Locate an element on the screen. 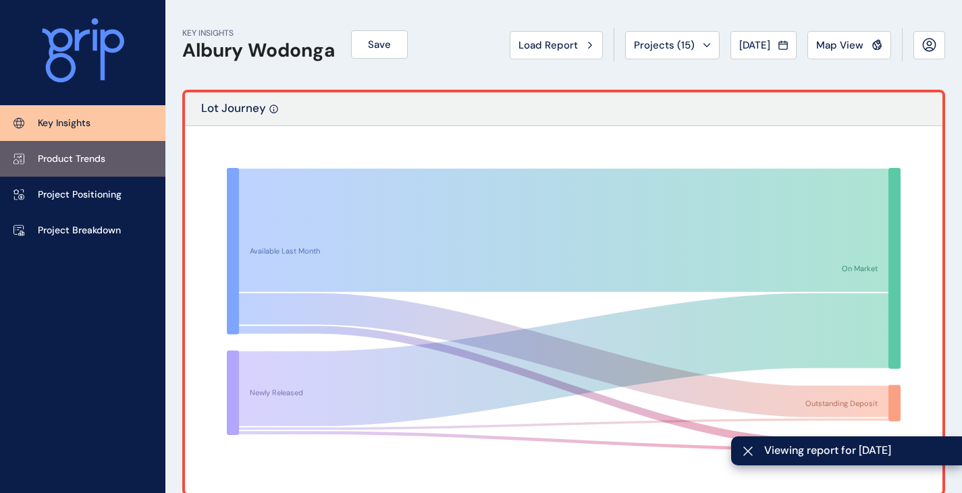 The height and width of the screenshot is (493, 962). p: KEY INSIGHTS is located at coordinates (259, 33).